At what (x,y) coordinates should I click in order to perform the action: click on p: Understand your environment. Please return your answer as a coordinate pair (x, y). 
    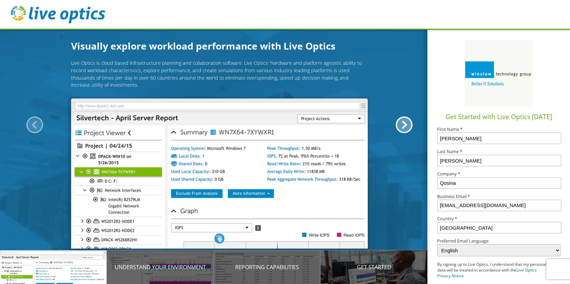
    Looking at the image, I should click on (160, 267).